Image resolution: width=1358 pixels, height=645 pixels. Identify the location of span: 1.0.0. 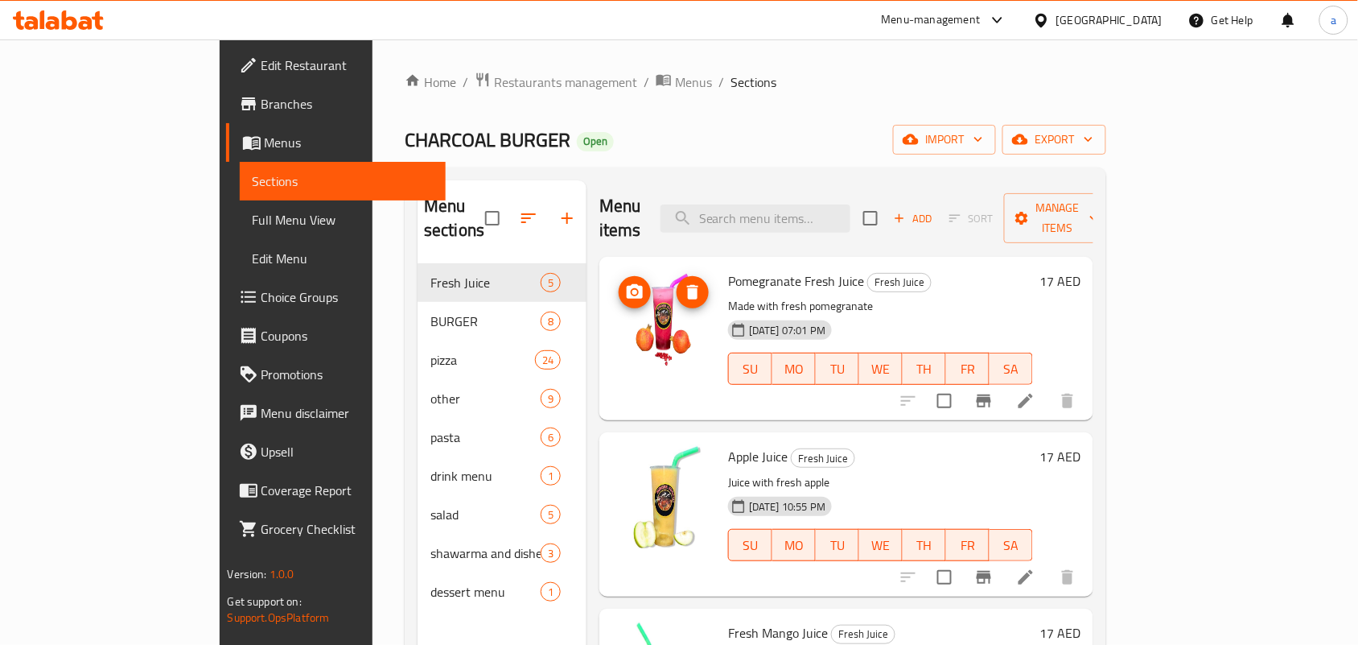
(282, 574).